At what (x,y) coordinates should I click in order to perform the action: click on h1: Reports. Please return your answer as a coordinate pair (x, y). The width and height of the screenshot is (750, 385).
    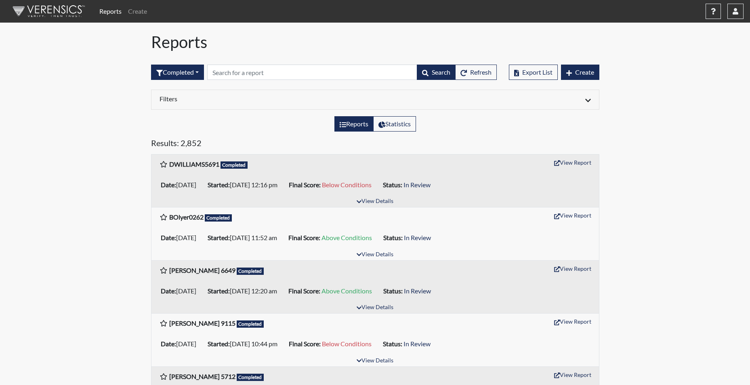
    Looking at the image, I should click on (375, 42).